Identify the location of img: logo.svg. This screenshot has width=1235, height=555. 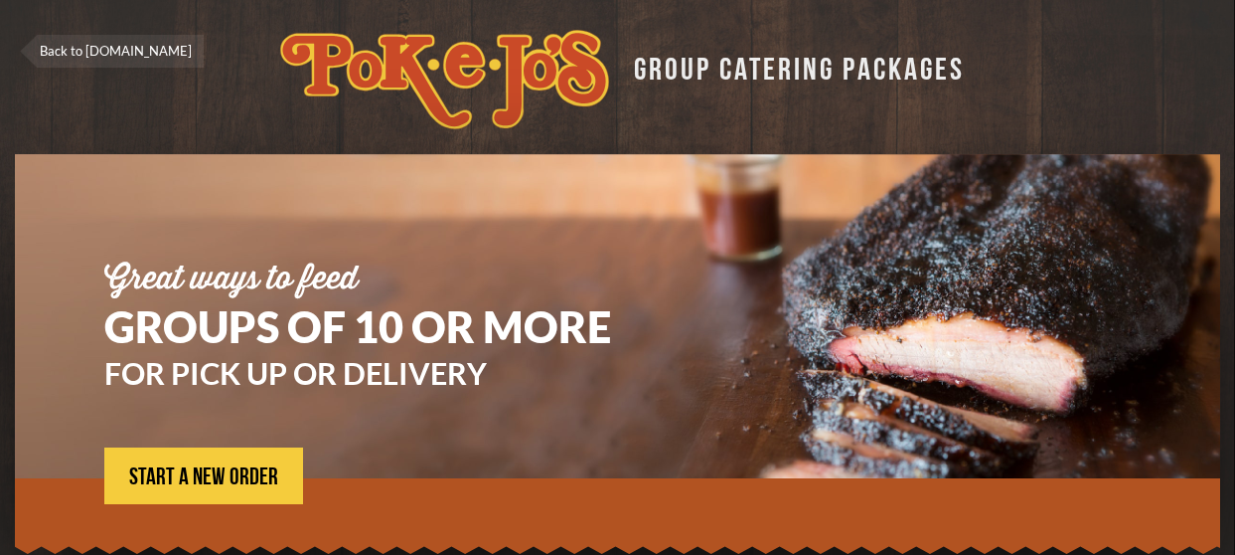
(444, 80).